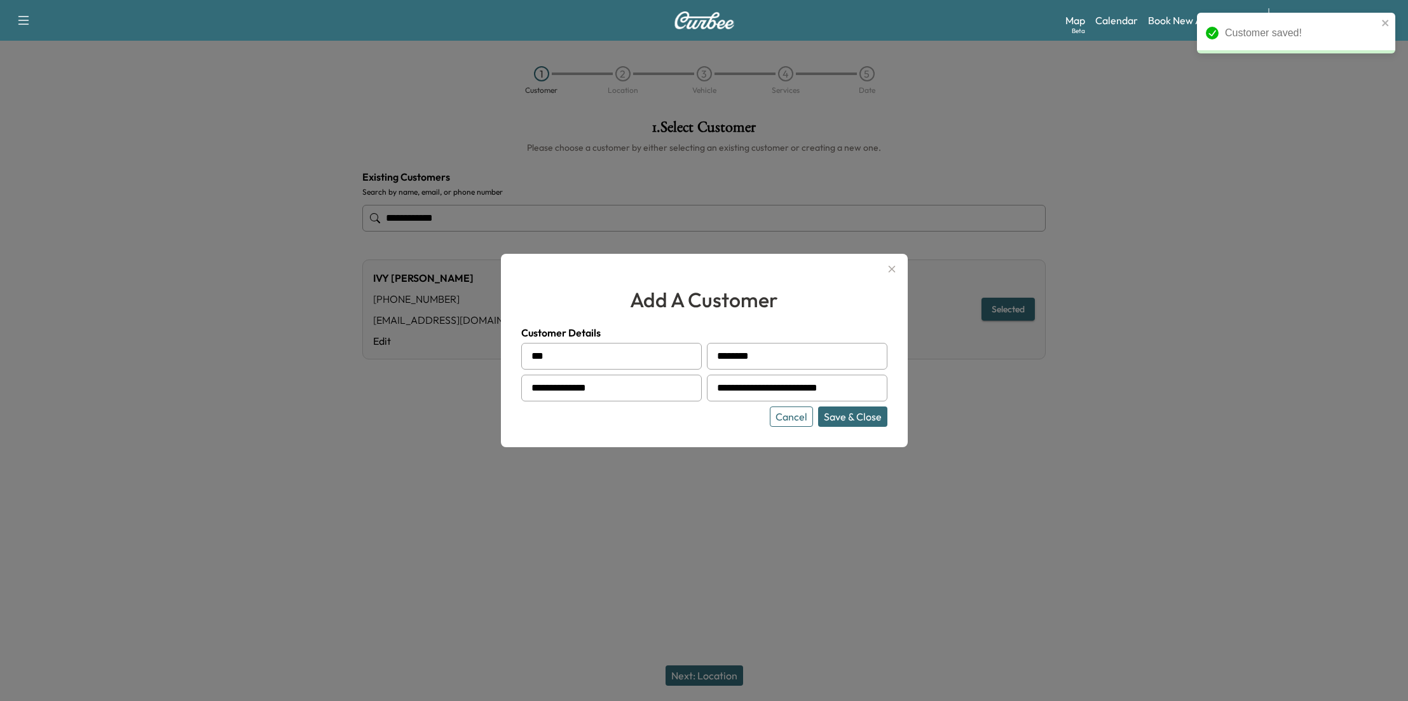 Image resolution: width=1408 pixels, height=701 pixels. I want to click on button: Cancel, so click(791, 416).